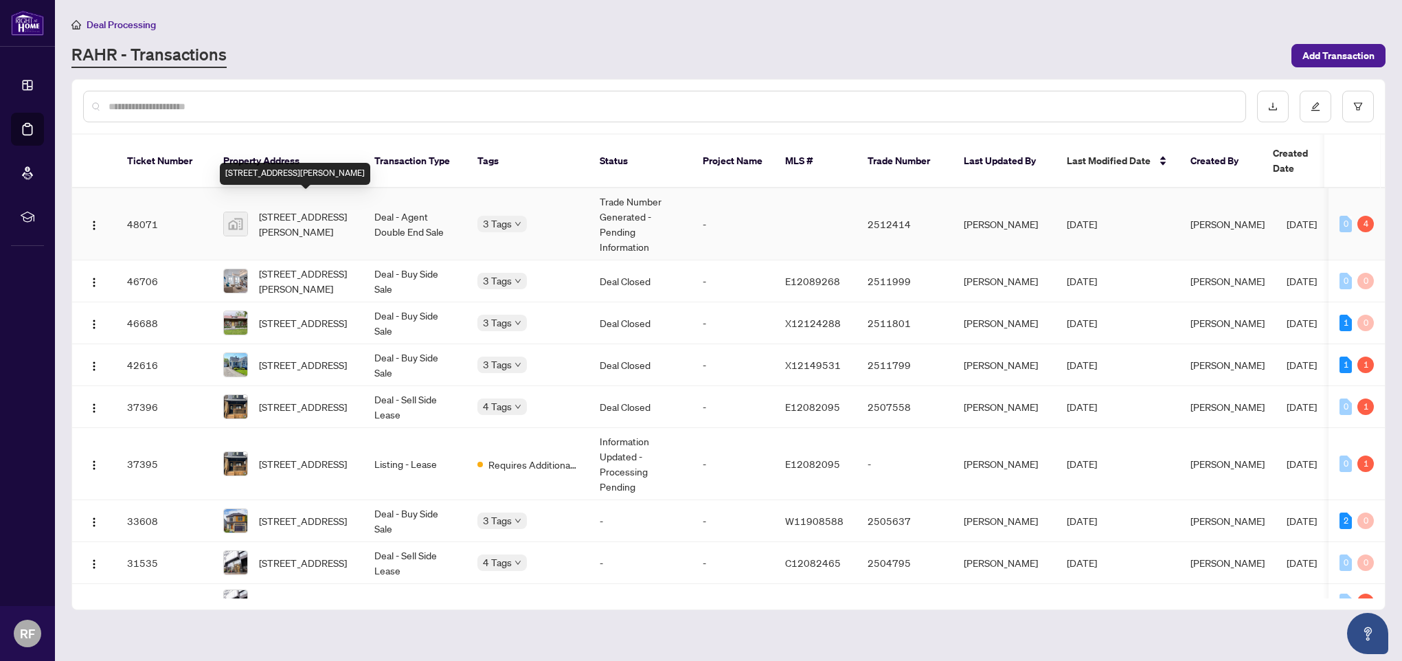 This screenshot has height=661, width=1402. What do you see at coordinates (1358, 106) in the screenshot?
I see `button: filter` at bounding box center [1358, 106].